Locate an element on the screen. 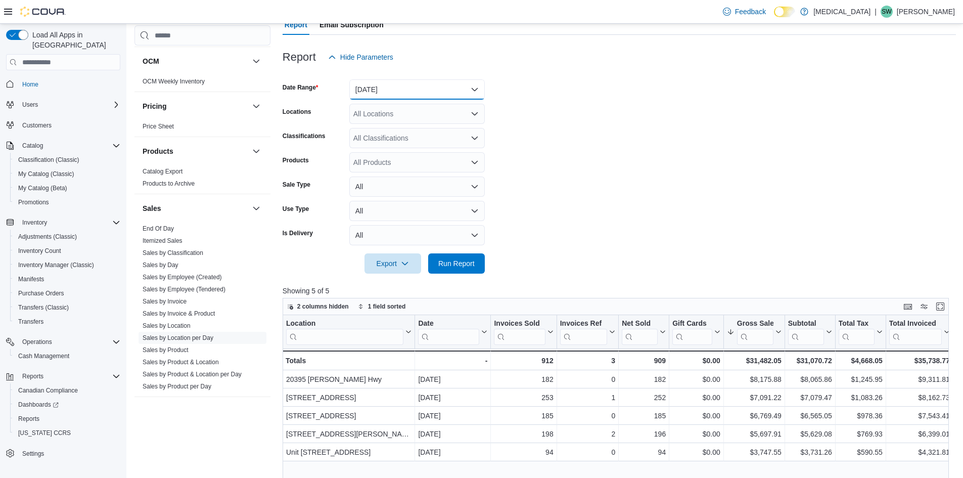 The image size is (963, 478). span: Users is located at coordinates (30, 105).